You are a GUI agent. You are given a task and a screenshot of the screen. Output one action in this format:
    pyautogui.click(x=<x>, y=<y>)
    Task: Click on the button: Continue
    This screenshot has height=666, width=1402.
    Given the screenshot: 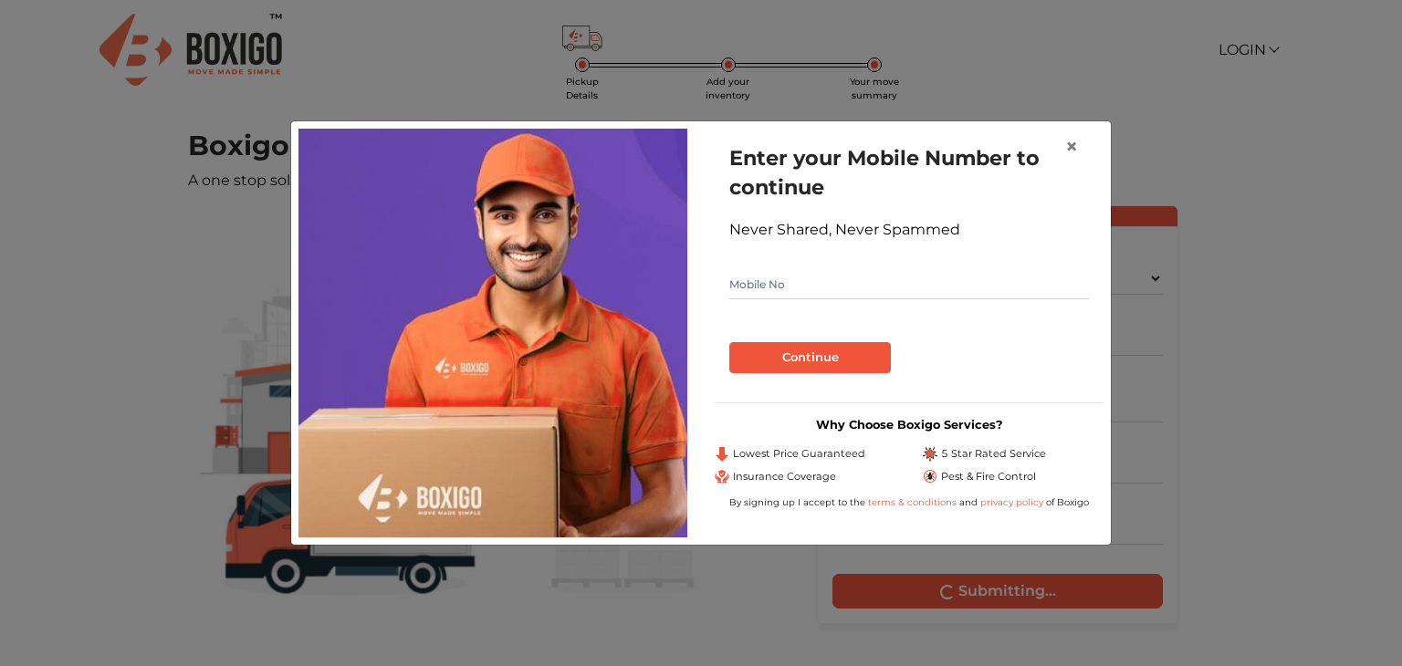 What is the action you would take?
    pyautogui.click(x=809, y=358)
    